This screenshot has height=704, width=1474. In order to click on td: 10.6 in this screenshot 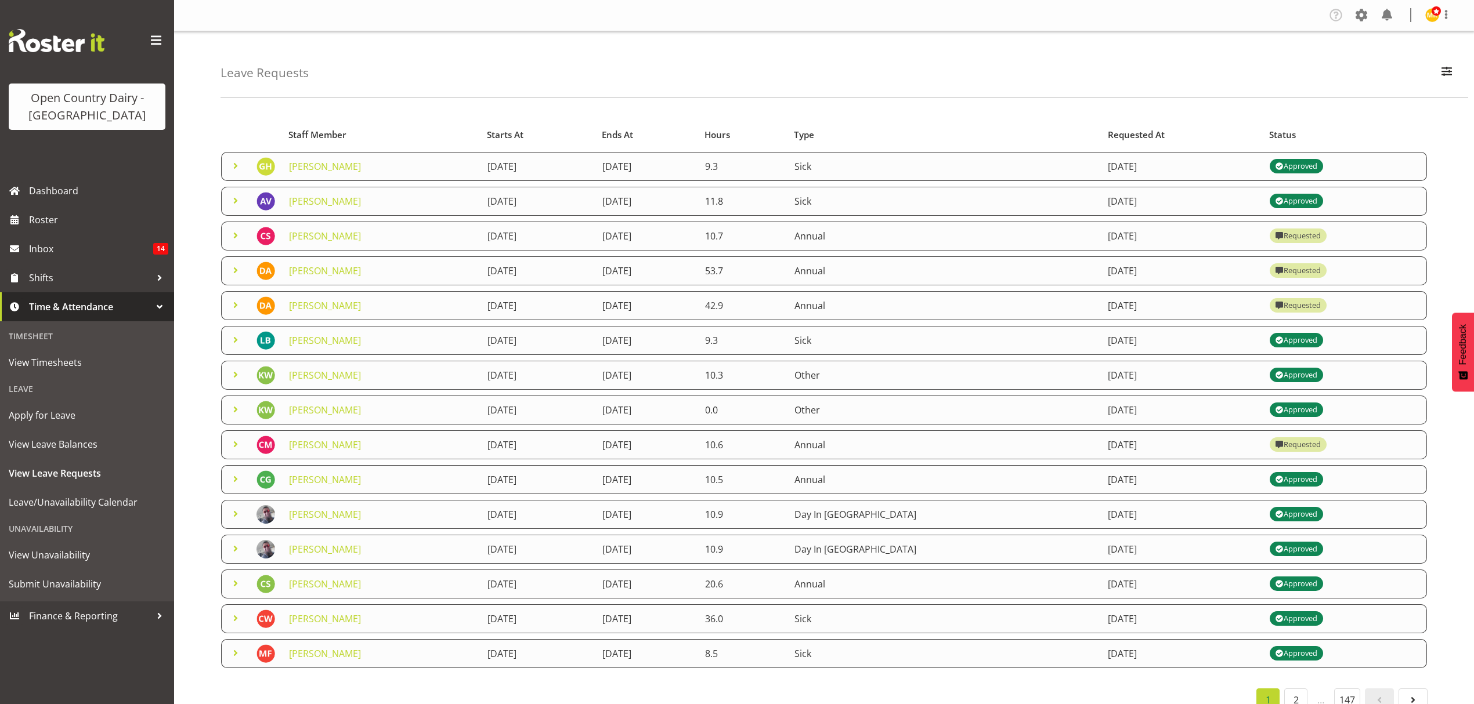, I will do `click(743, 445)`.